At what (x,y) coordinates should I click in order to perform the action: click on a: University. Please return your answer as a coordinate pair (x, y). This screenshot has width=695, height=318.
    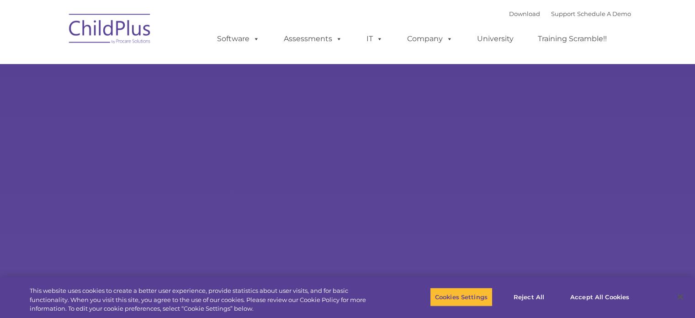
    Looking at the image, I should click on (495, 39).